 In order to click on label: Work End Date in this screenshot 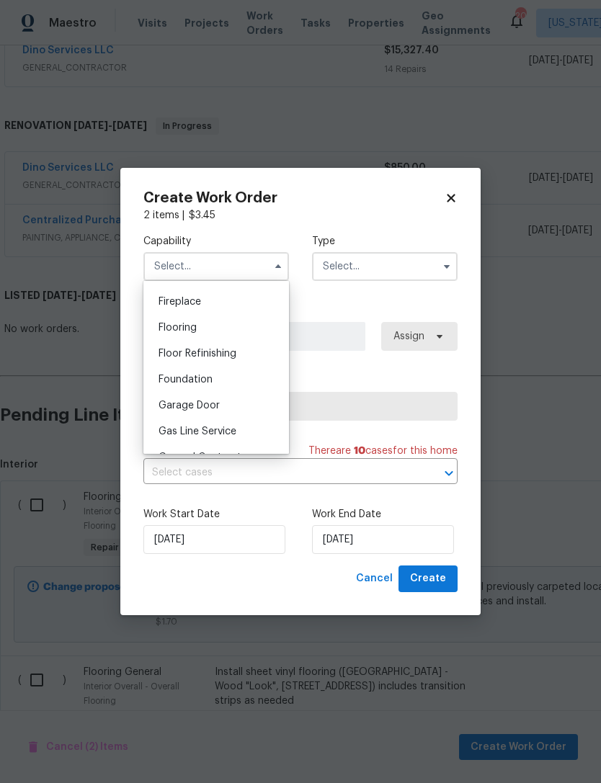, I will do `click(385, 514)`.